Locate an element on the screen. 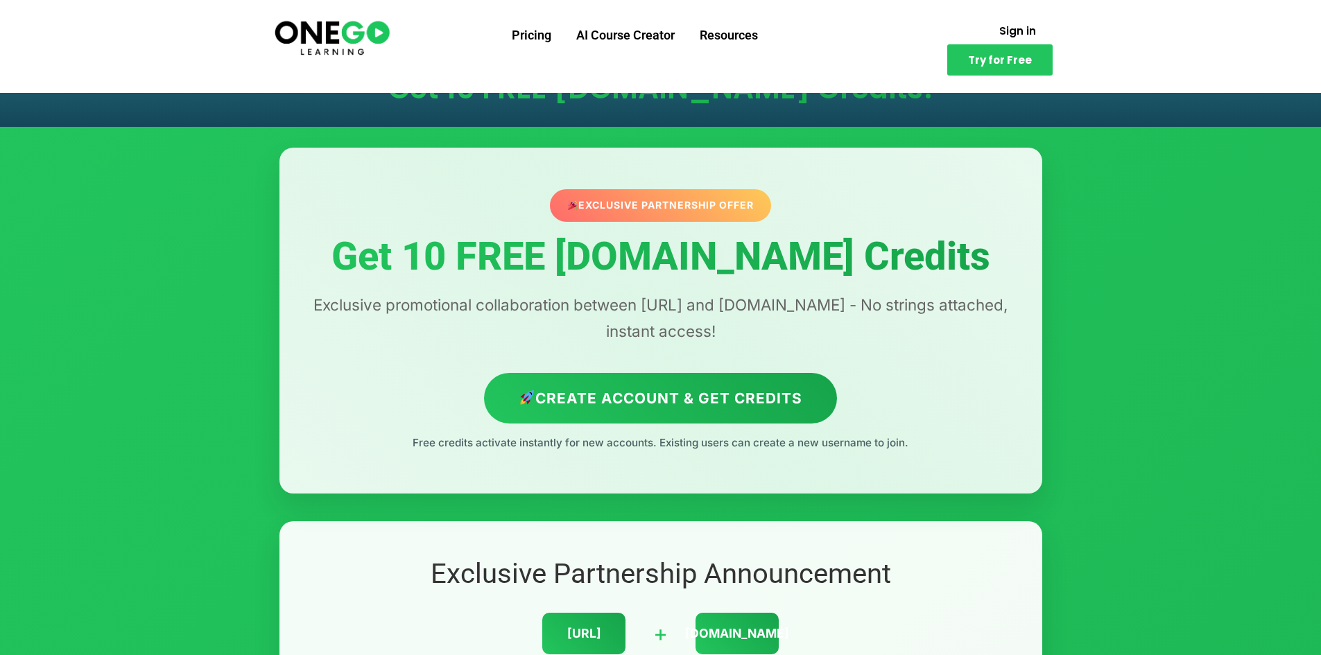 This screenshot has width=1321, height=655. div: Exclusive Partnership Offer is located at coordinates (660, 205).